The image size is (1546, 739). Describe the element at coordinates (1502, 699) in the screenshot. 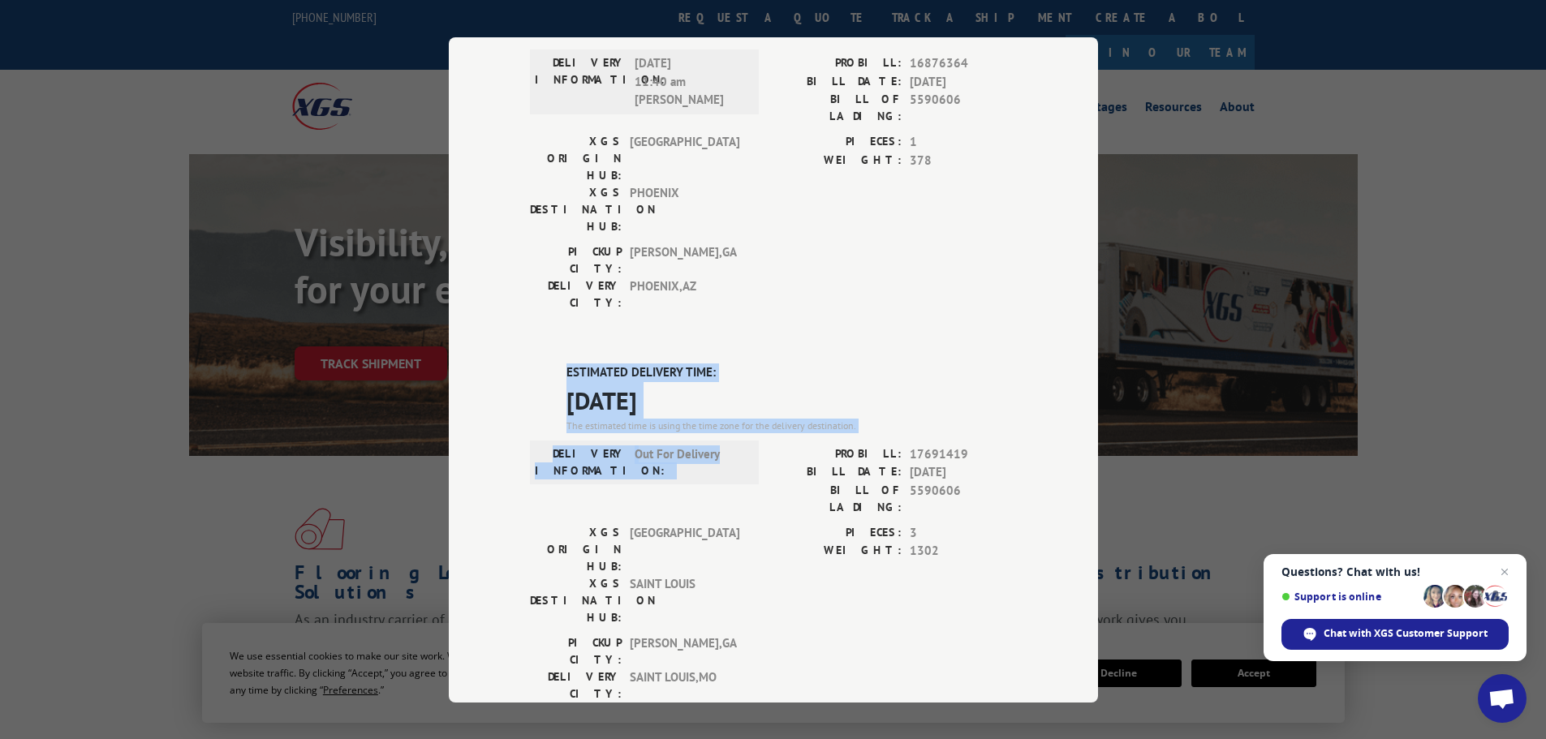

I see `div: Open chat` at that location.